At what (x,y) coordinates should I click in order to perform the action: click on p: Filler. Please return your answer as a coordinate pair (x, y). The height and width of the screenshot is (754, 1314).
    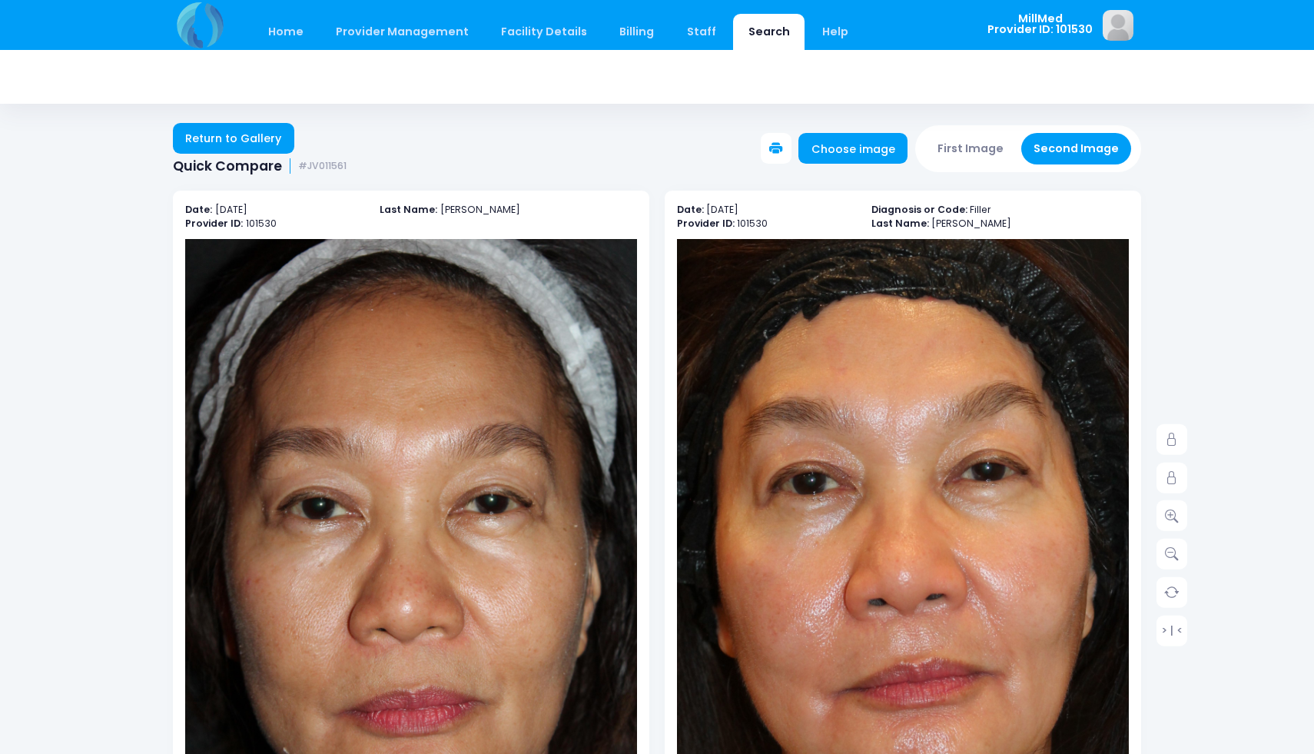
    Looking at the image, I should click on (999, 210).